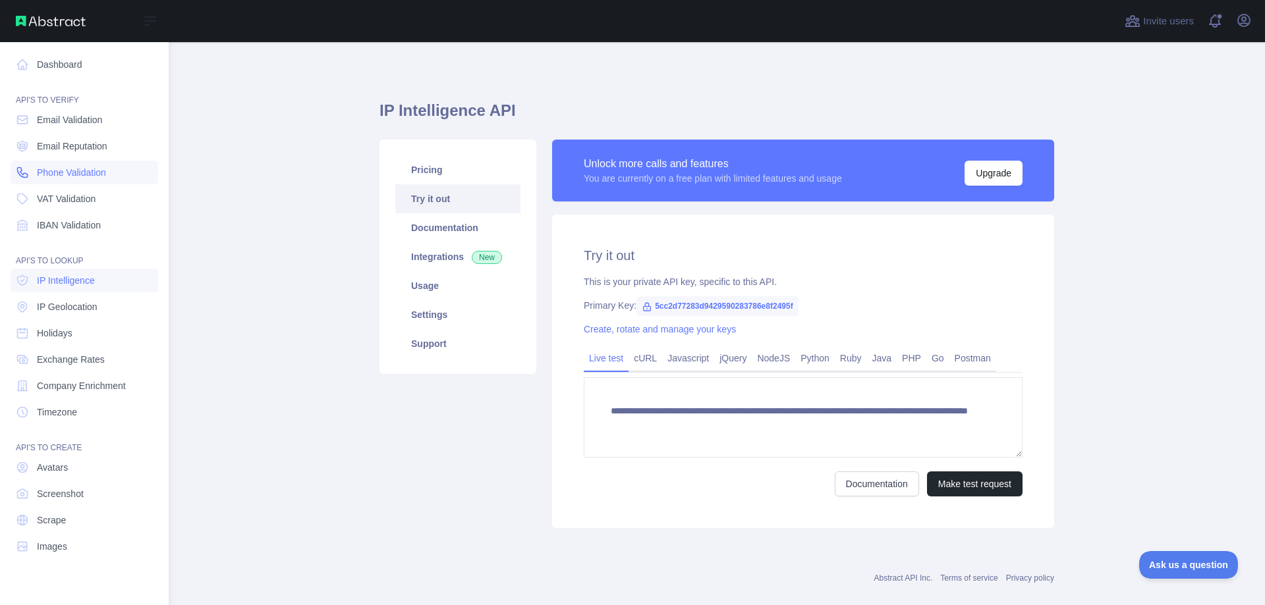 The width and height of the screenshot is (1265, 605). I want to click on span: IP Geolocation, so click(67, 307).